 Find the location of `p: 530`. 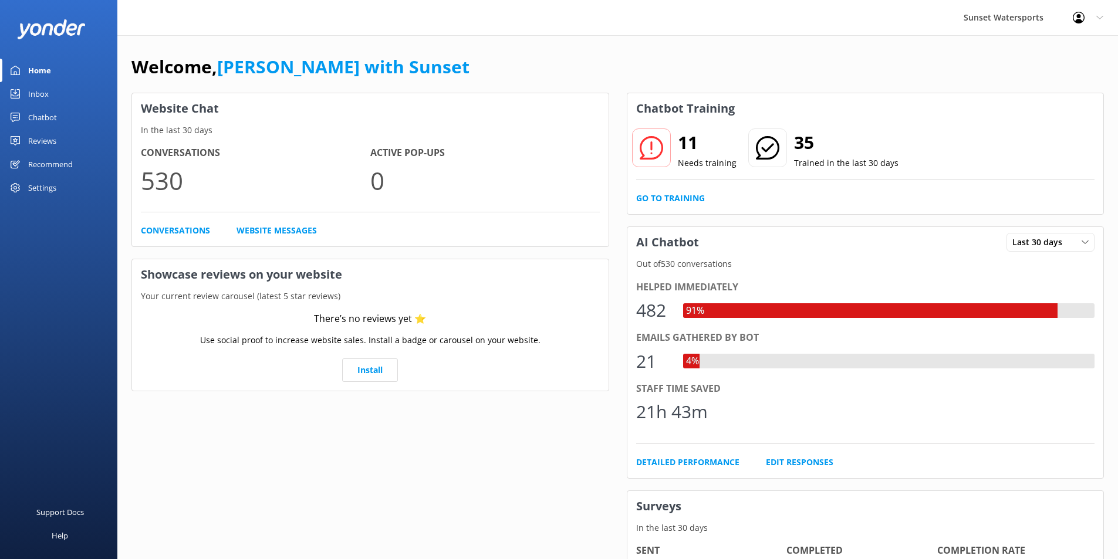

p: 530 is located at coordinates (255, 180).